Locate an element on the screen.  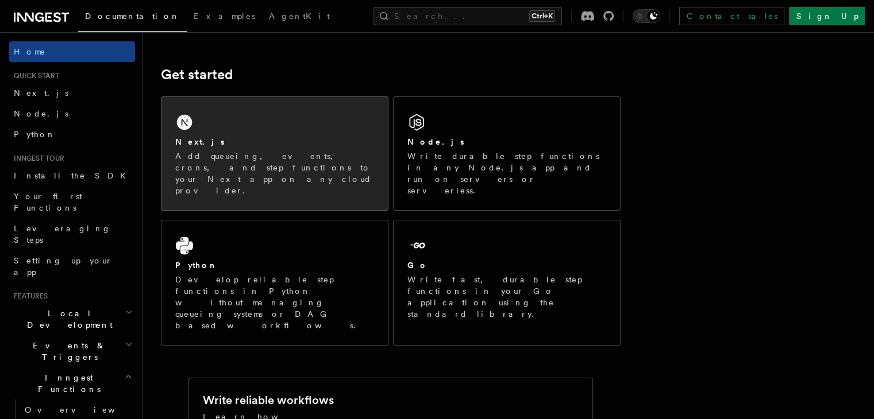
span: Home is located at coordinates (30, 52).